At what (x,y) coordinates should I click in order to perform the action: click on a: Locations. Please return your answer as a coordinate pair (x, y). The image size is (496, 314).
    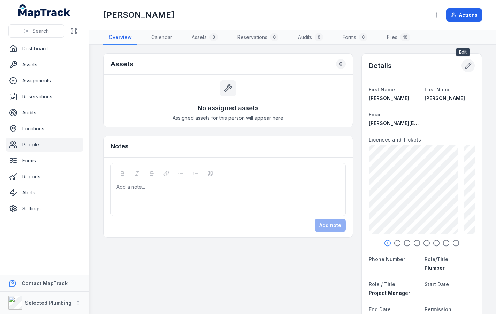
    Looking at the image, I should click on (44, 129).